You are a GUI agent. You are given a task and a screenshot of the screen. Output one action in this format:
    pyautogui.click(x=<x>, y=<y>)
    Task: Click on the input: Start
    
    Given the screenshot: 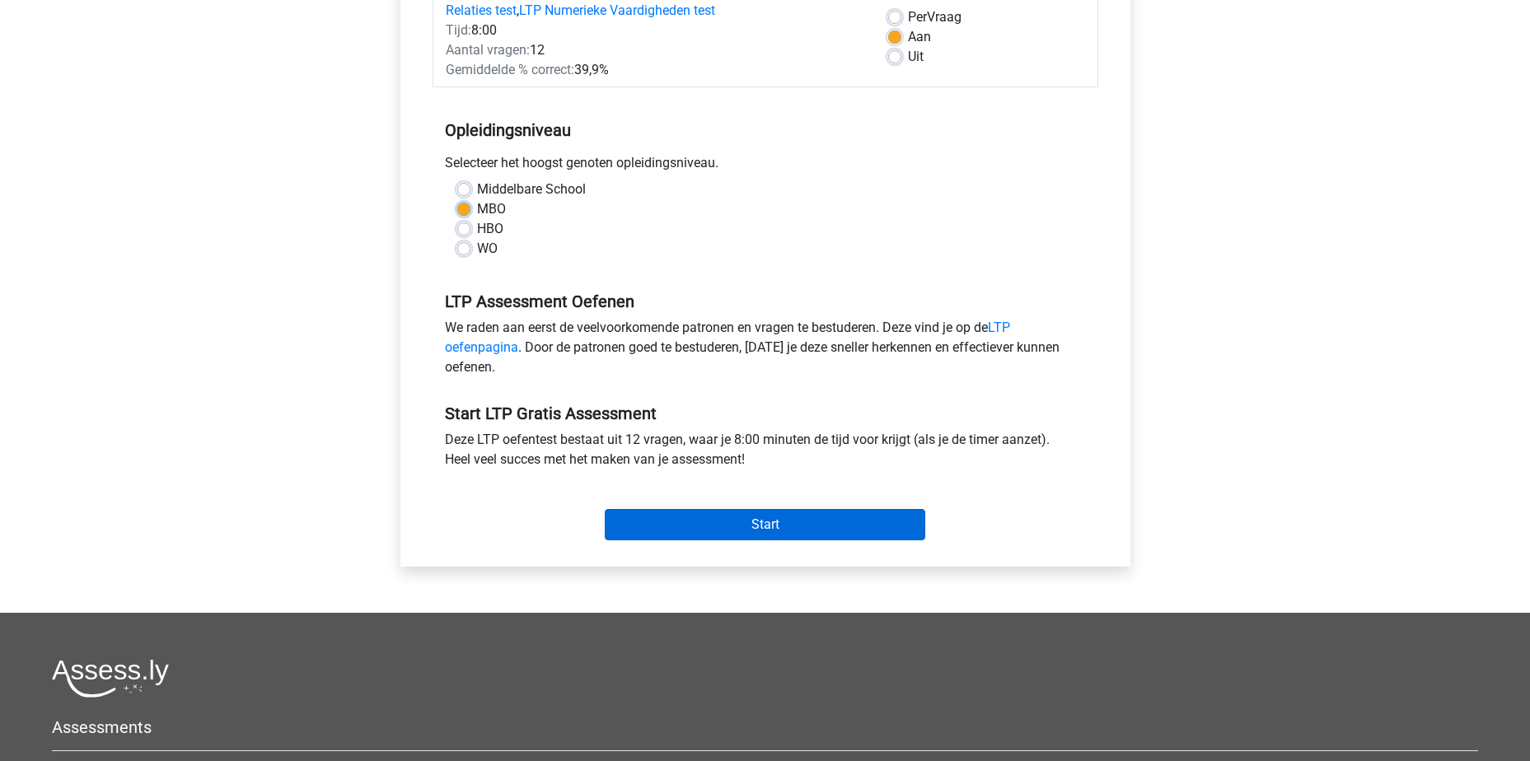 What is the action you would take?
    pyautogui.click(x=765, y=525)
    